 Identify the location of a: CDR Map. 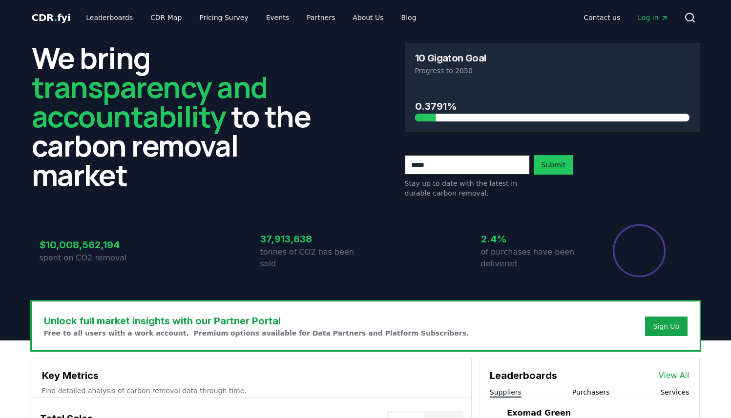
(166, 18).